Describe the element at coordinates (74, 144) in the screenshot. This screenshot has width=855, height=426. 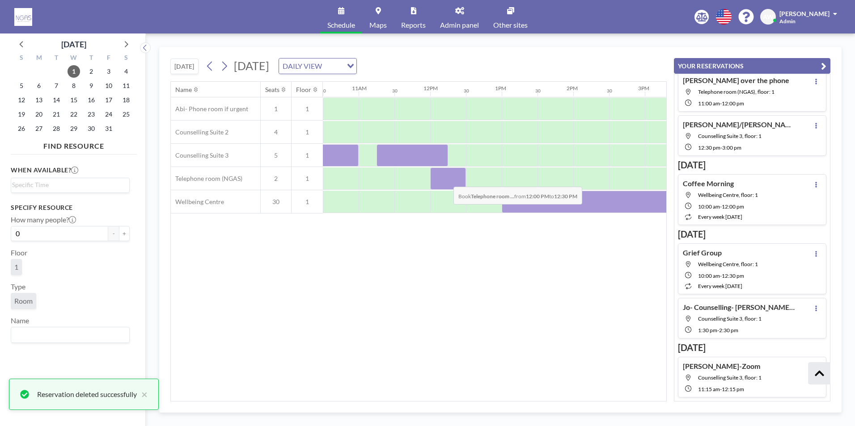
I see `h4: FIND RESOURCE` at that location.